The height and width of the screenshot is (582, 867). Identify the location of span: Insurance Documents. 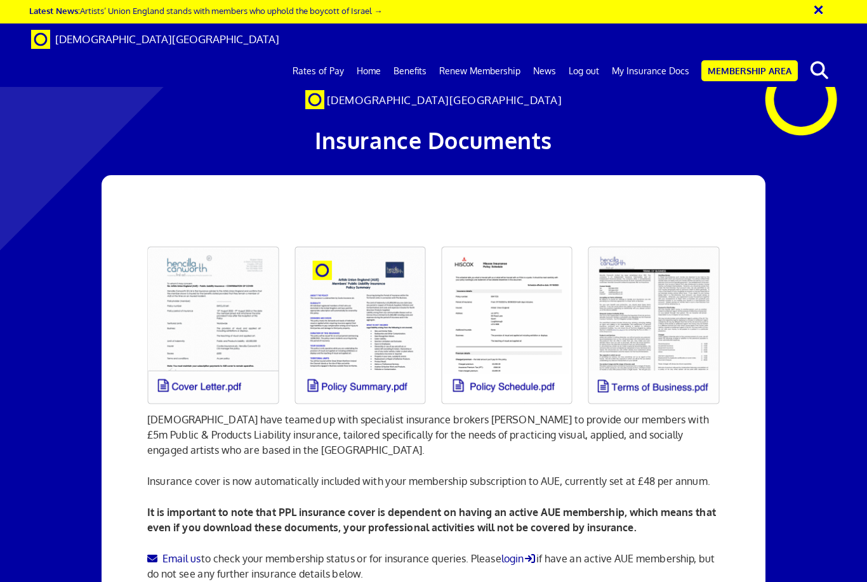
(433, 140).